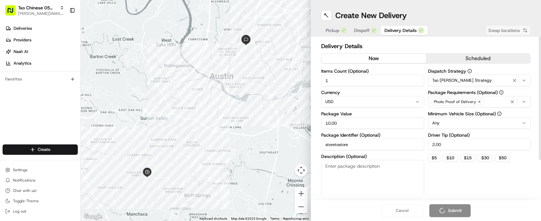 The height and width of the screenshot is (221, 541). Describe the element at coordinates (469, 71) in the screenshot. I see `button: Dispatch Strategy` at that location.